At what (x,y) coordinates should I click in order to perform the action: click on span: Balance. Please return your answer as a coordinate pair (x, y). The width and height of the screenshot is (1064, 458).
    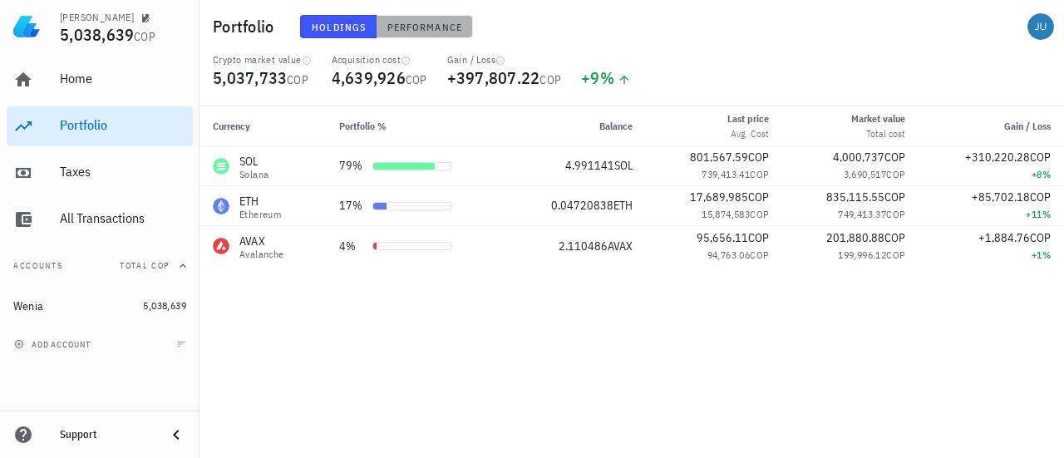
    Looking at the image, I should click on (616, 125).